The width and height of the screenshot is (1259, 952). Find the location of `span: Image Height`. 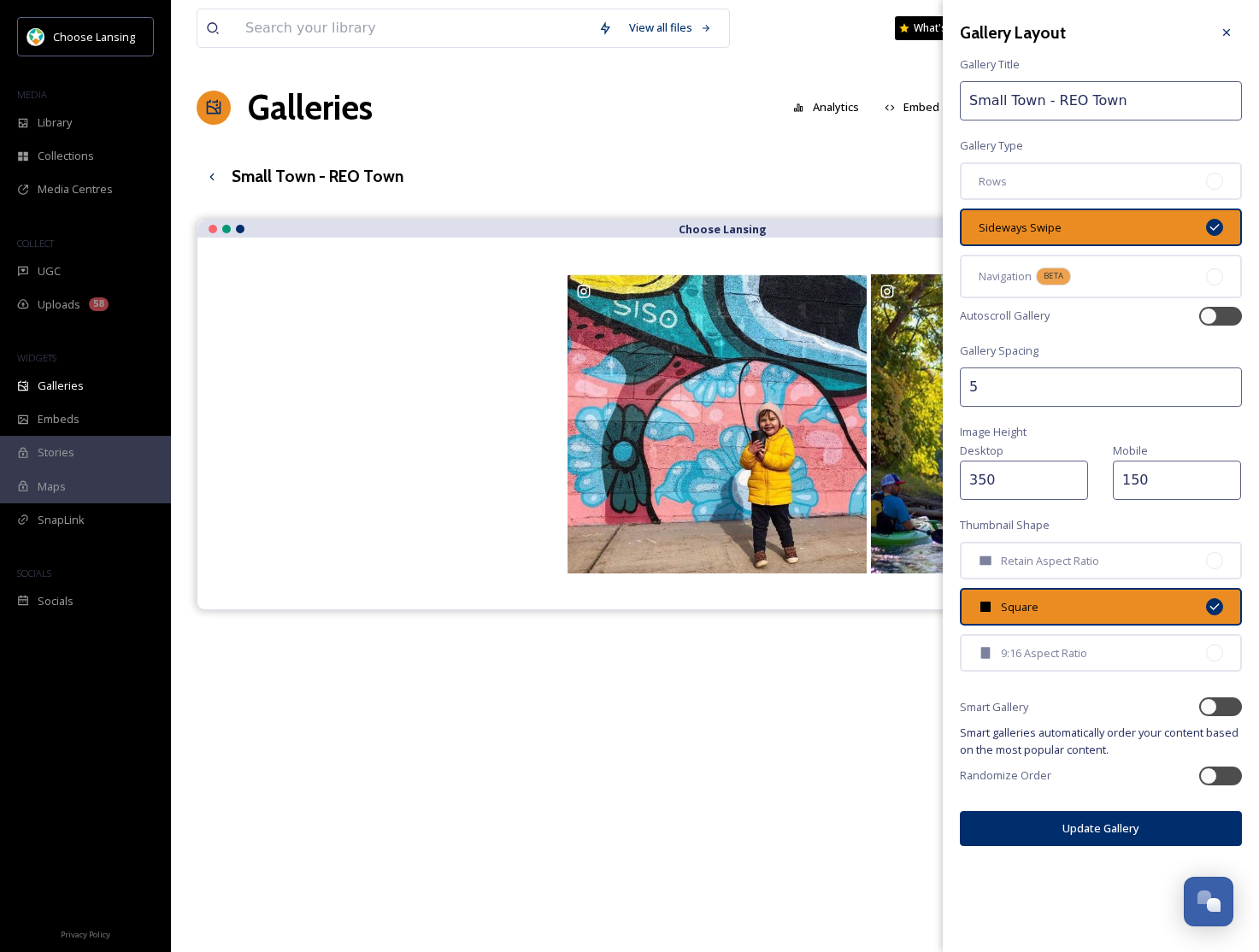

span: Image Height is located at coordinates (993, 431).